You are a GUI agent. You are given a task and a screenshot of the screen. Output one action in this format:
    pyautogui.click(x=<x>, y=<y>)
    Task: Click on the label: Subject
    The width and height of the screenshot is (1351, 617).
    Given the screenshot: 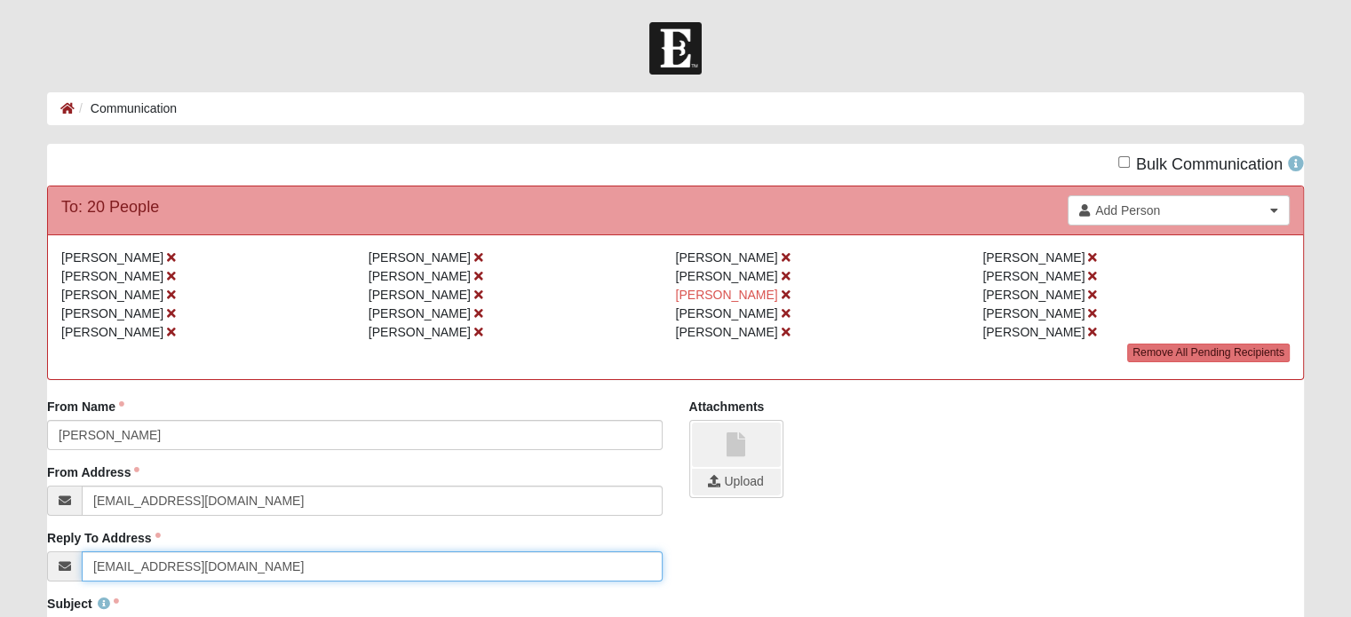 What is the action you would take?
    pyautogui.click(x=83, y=604)
    